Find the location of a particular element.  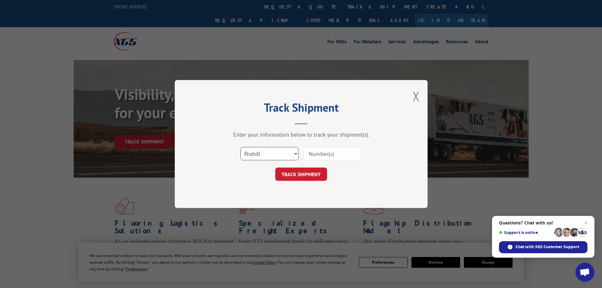

button: TRACK SHIPMENT is located at coordinates (301, 174).